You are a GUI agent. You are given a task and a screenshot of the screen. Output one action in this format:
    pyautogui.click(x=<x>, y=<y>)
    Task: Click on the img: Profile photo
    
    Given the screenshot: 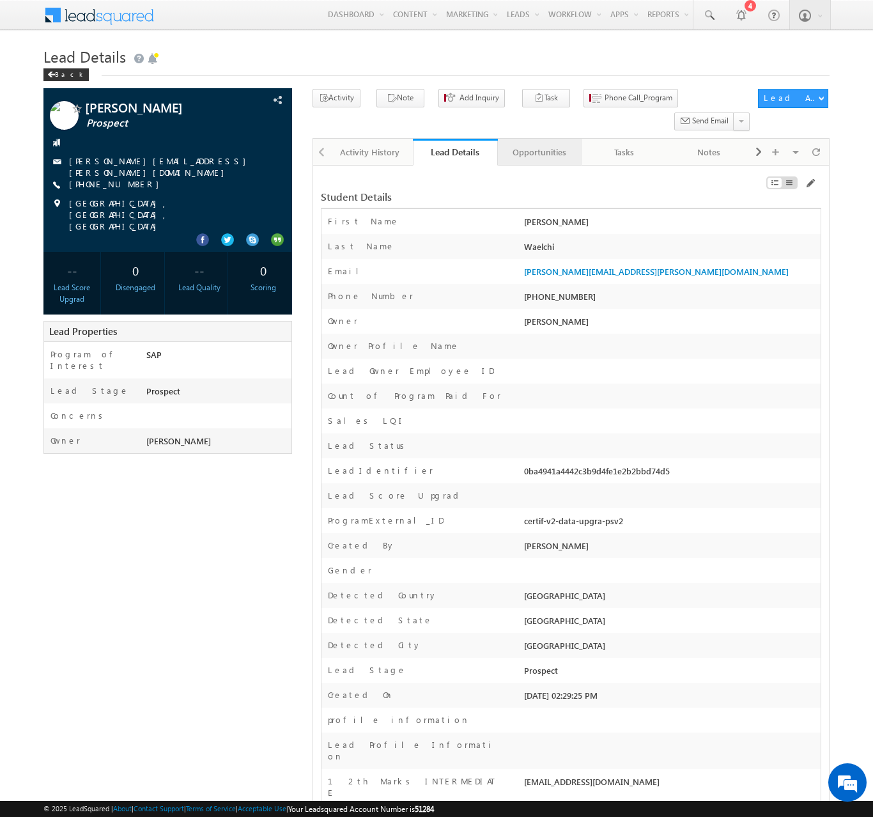 What is the action you would take?
    pyautogui.click(x=64, y=118)
    